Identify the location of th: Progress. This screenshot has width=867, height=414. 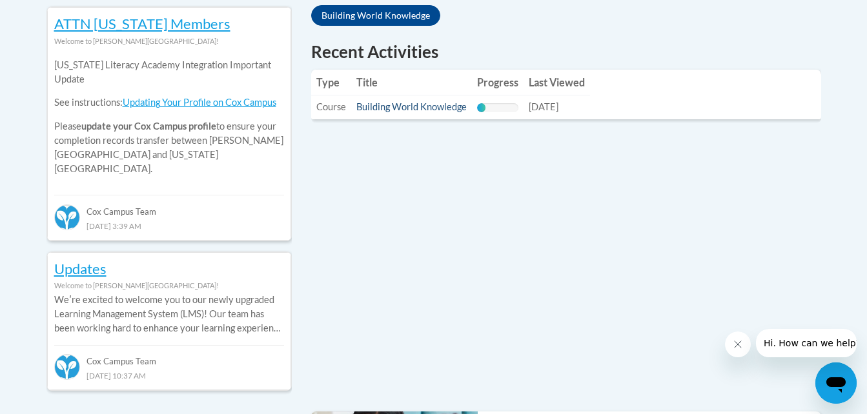
(498, 83).